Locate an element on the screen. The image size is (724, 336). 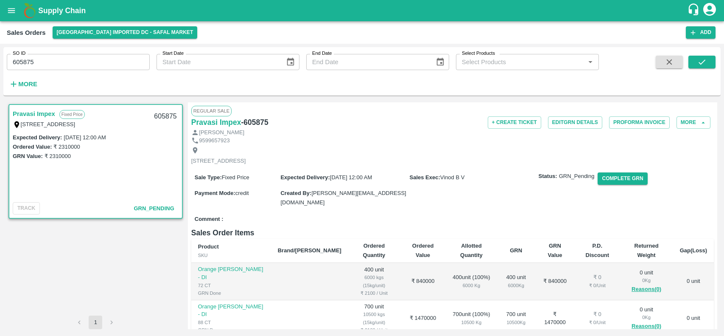
b: Gap(Loss) is located at coordinates (694, 250).